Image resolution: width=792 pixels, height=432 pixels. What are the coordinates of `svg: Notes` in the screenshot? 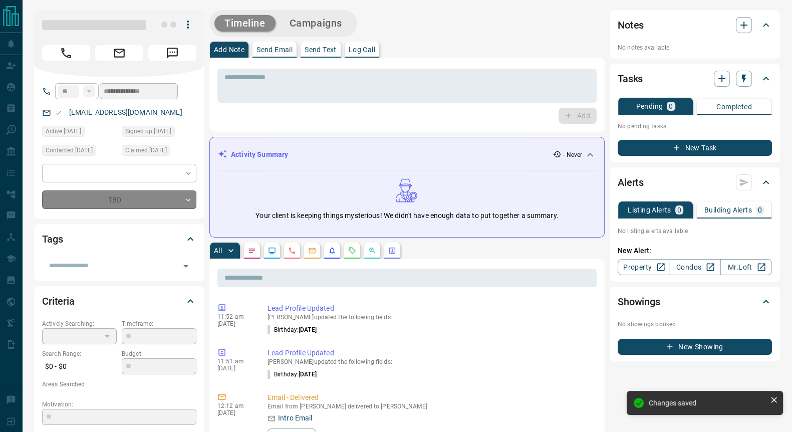 It's located at (252, 250).